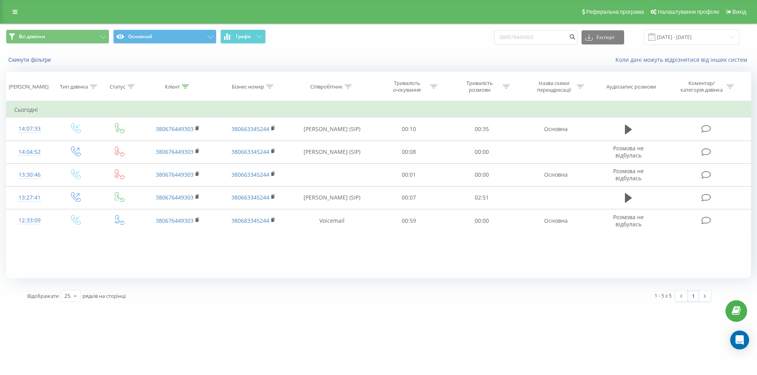 The width and height of the screenshot is (757, 375). Describe the element at coordinates (409, 129) in the screenshot. I see `td: 00:10` at that location.